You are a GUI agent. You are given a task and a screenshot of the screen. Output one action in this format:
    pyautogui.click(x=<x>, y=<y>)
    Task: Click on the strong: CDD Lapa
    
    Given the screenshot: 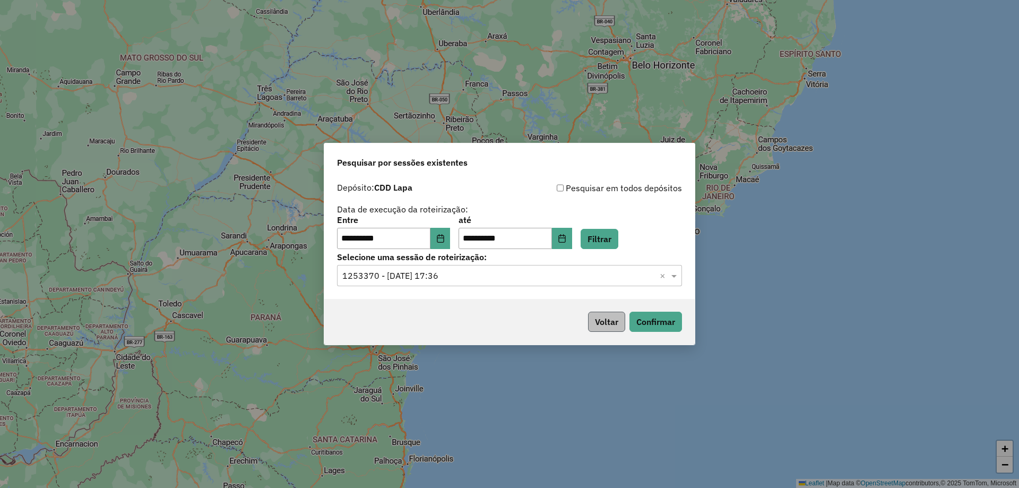 What is the action you would take?
    pyautogui.click(x=393, y=187)
    